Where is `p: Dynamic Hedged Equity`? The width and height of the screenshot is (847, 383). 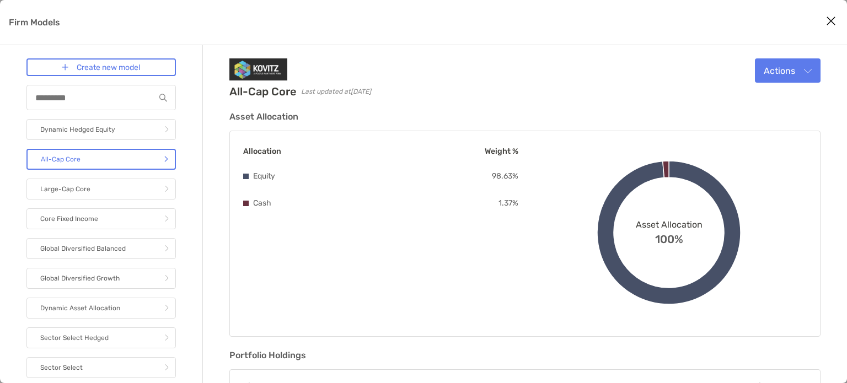
p: Dynamic Hedged Equity is located at coordinates (78, 130).